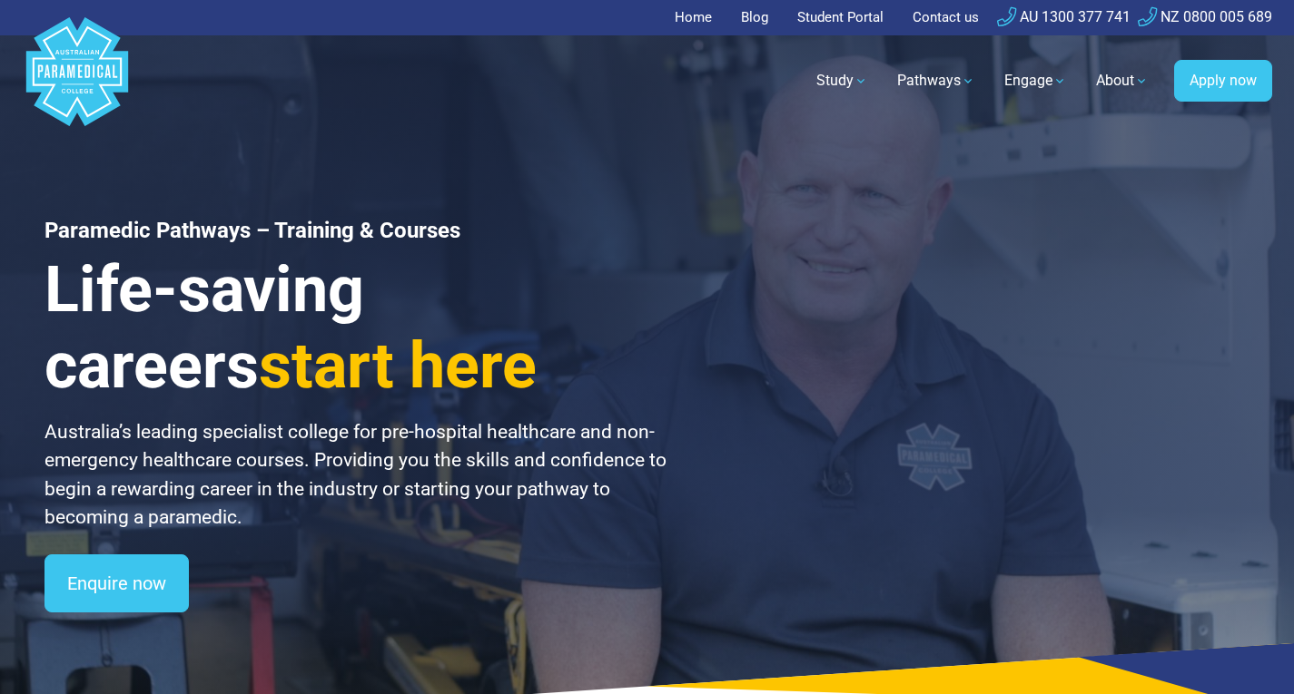  What do you see at coordinates (357, 328) in the screenshot?
I see `h3: Life-saving careers` at bounding box center [357, 328].